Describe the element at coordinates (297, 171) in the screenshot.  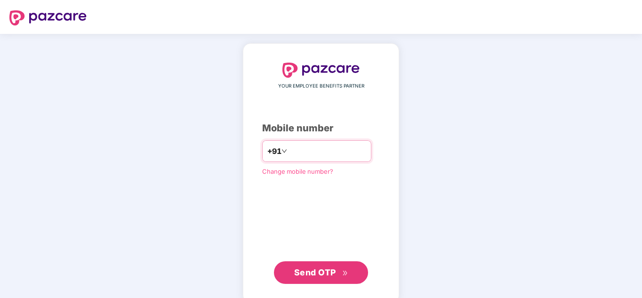
I see `span: Change mobile number?` at that location.